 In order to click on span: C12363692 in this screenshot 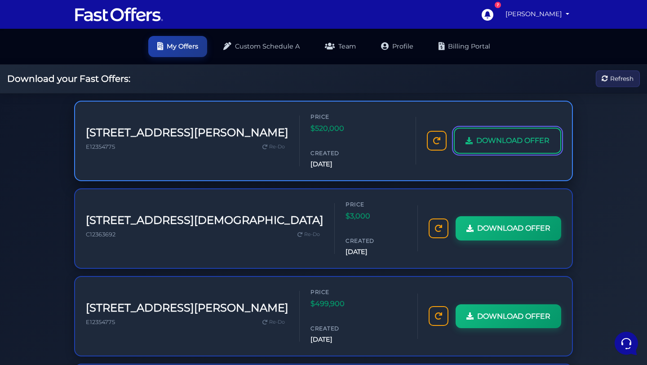, I will do `click(101, 234)`.